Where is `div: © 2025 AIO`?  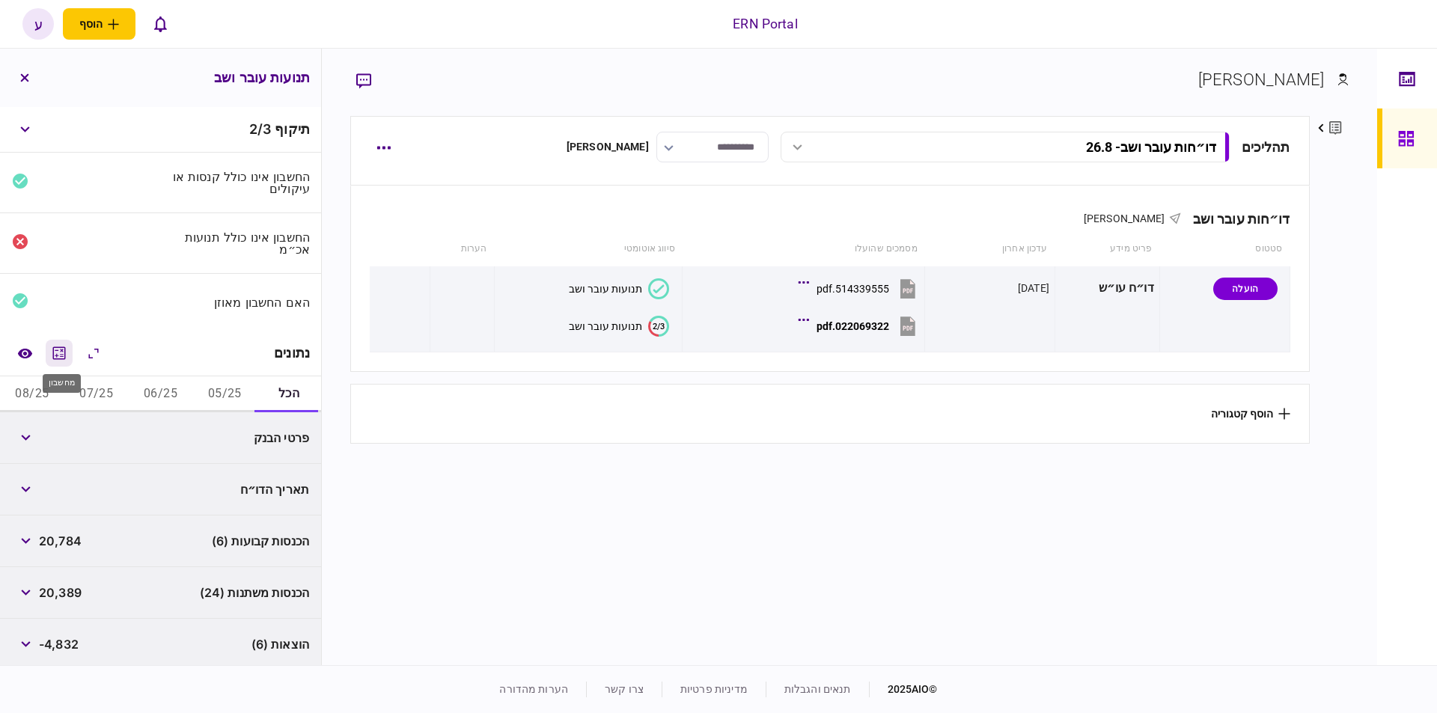 div: © 2025 AIO is located at coordinates (904, 689).